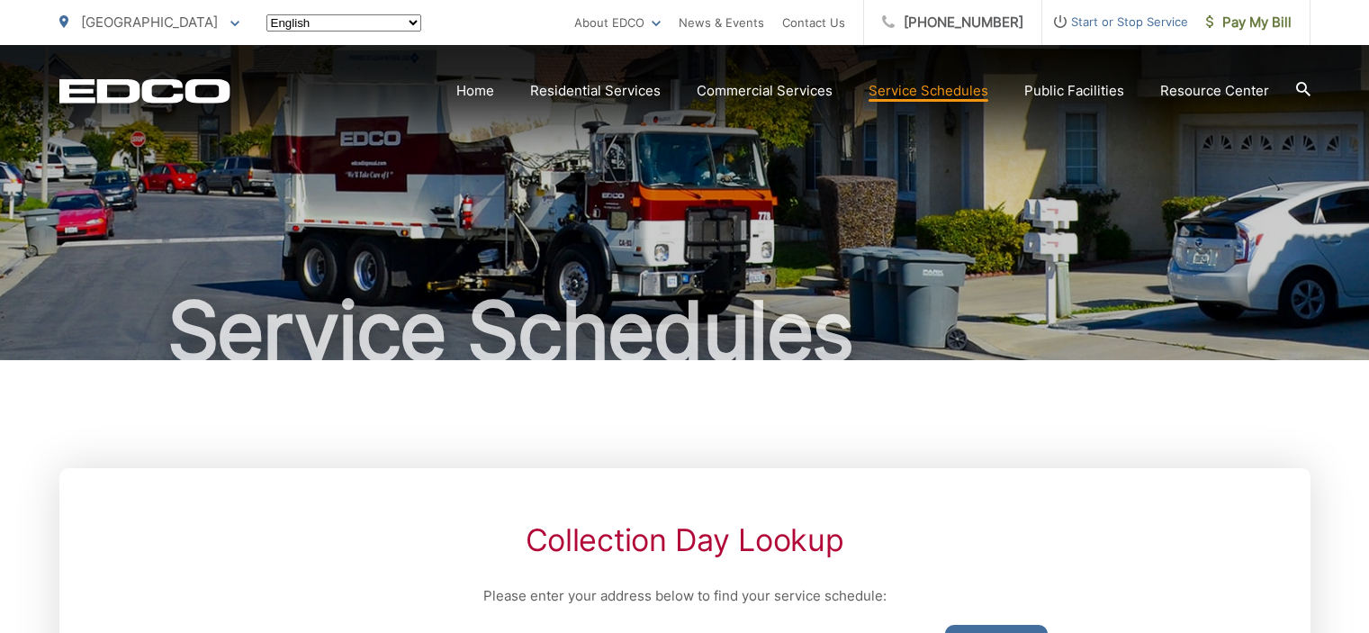 The width and height of the screenshot is (1369, 633). I want to click on a: About EDCO, so click(617, 23).